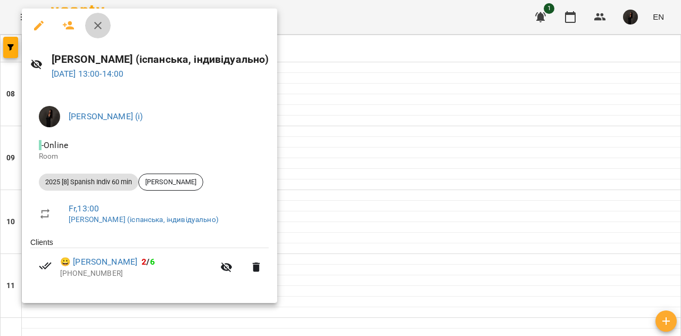  I want to click on span: 2, so click(144, 261).